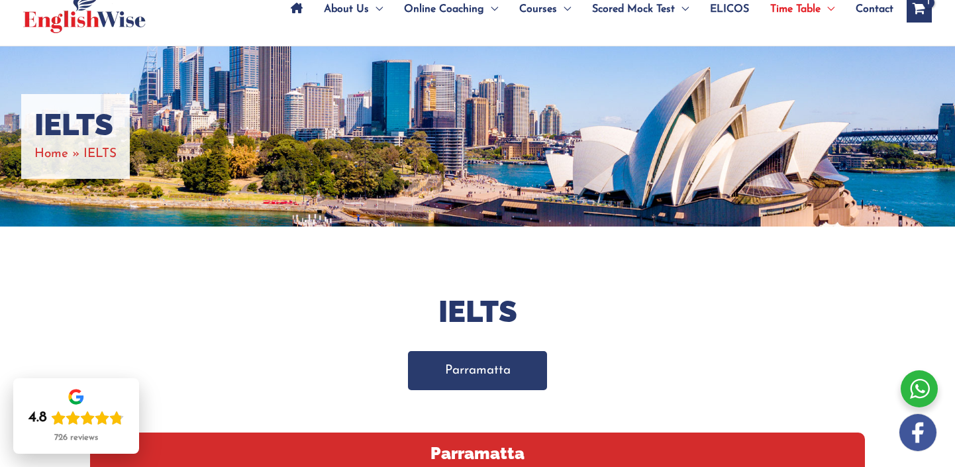 Image resolution: width=955 pixels, height=467 pixels. What do you see at coordinates (51, 154) in the screenshot?
I see `span: Home` at bounding box center [51, 154].